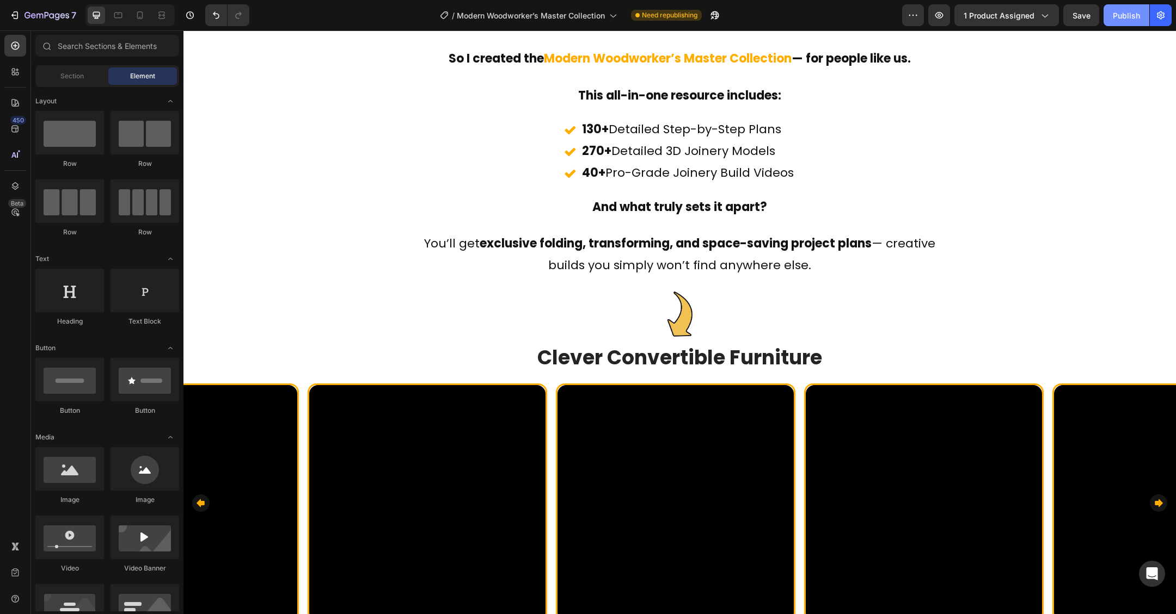  I want to click on strong: — for people like us., so click(667, 28).